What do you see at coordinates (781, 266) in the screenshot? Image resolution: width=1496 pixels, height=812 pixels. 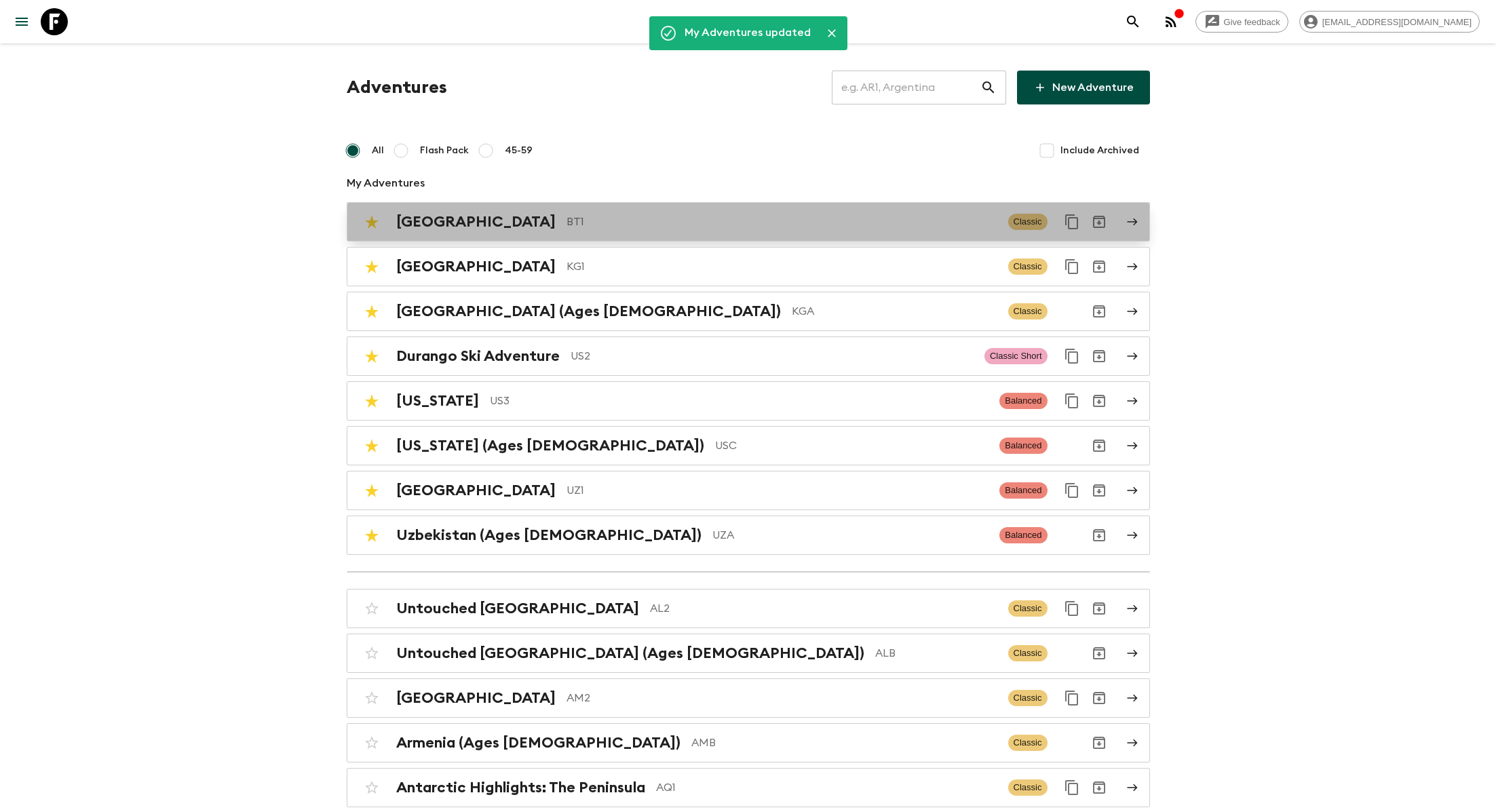 I see `p: KG1` at bounding box center [781, 266].